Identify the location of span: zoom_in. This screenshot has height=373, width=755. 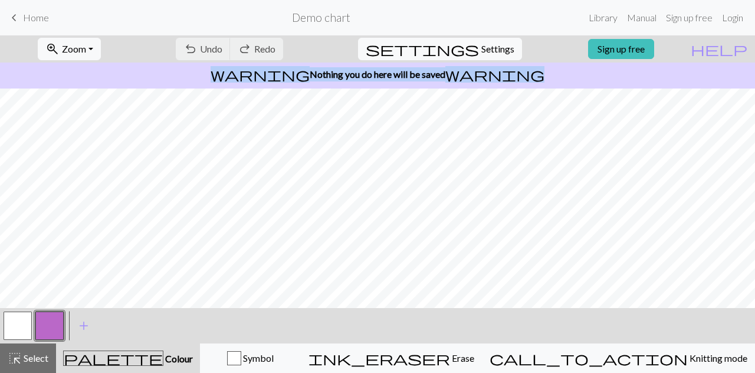
(53, 49).